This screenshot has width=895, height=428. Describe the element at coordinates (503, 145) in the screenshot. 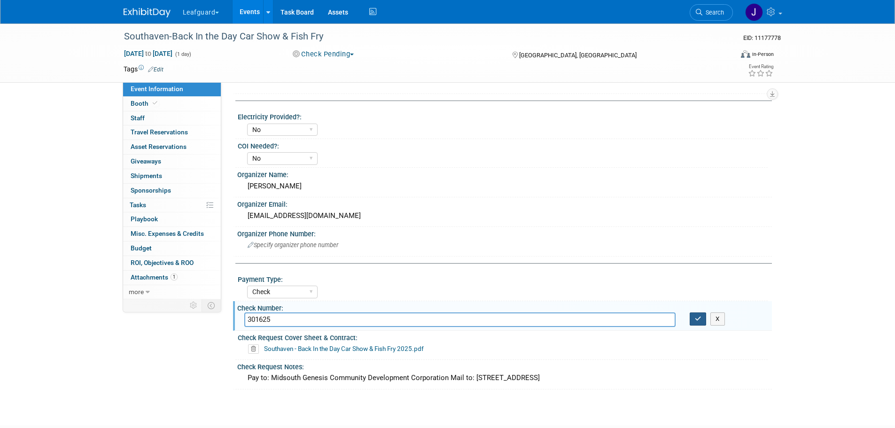

I see `div: COI Needed?:` at that location.